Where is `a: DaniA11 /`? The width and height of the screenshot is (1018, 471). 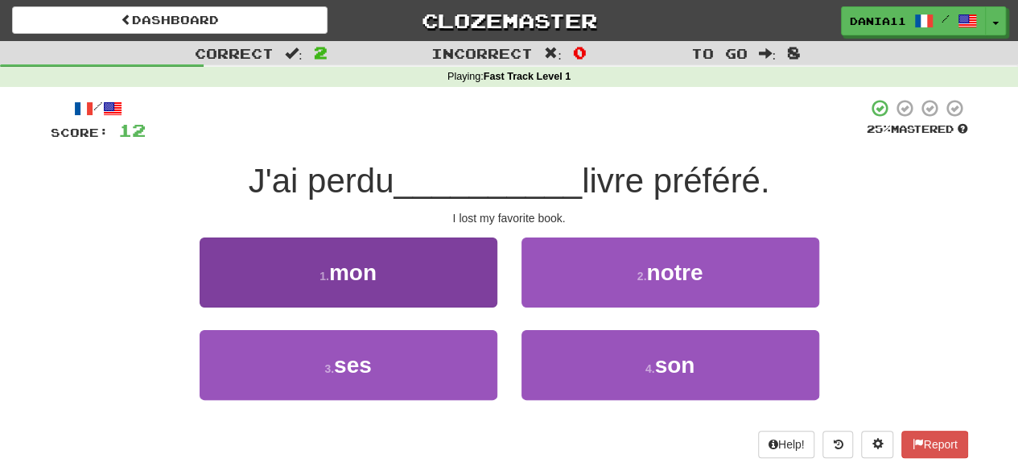 a: DaniA11 / is located at coordinates (914, 21).